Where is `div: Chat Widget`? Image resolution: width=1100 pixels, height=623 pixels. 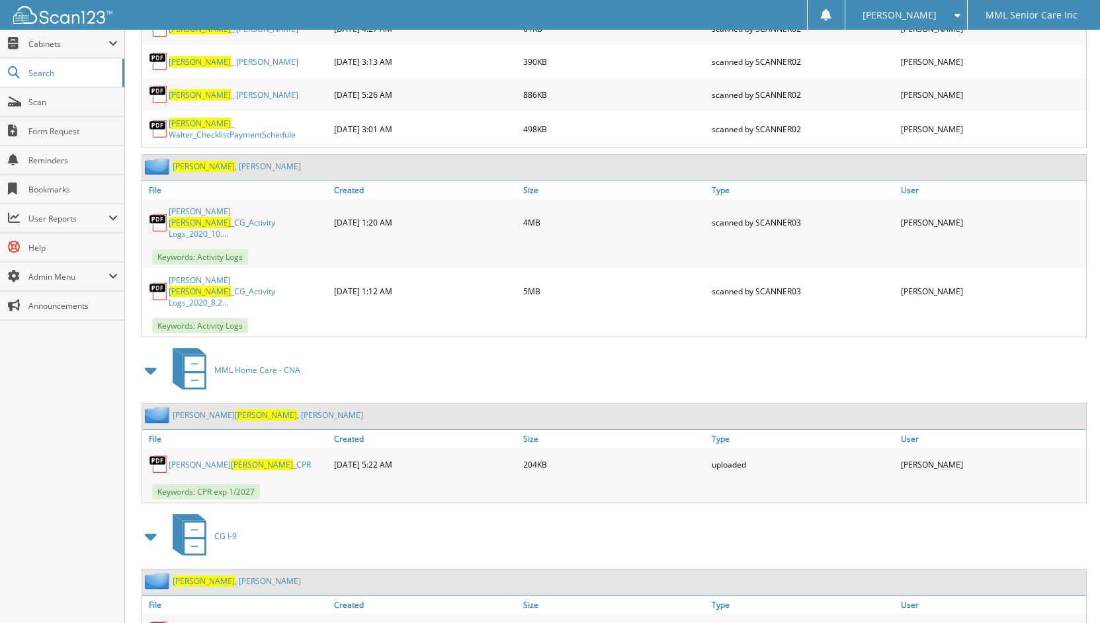 div: Chat Widget is located at coordinates (1067, 591).